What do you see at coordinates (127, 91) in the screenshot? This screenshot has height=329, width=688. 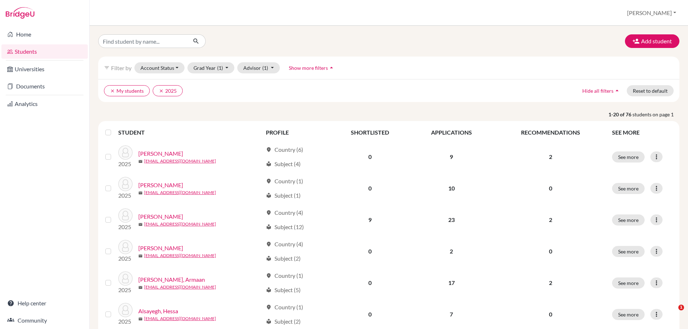 I see `button: clearMy students` at bounding box center [127, 91].